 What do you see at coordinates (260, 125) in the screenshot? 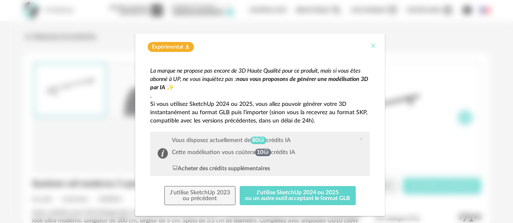
I see `div: dialog` at bounding box center [260, 125].